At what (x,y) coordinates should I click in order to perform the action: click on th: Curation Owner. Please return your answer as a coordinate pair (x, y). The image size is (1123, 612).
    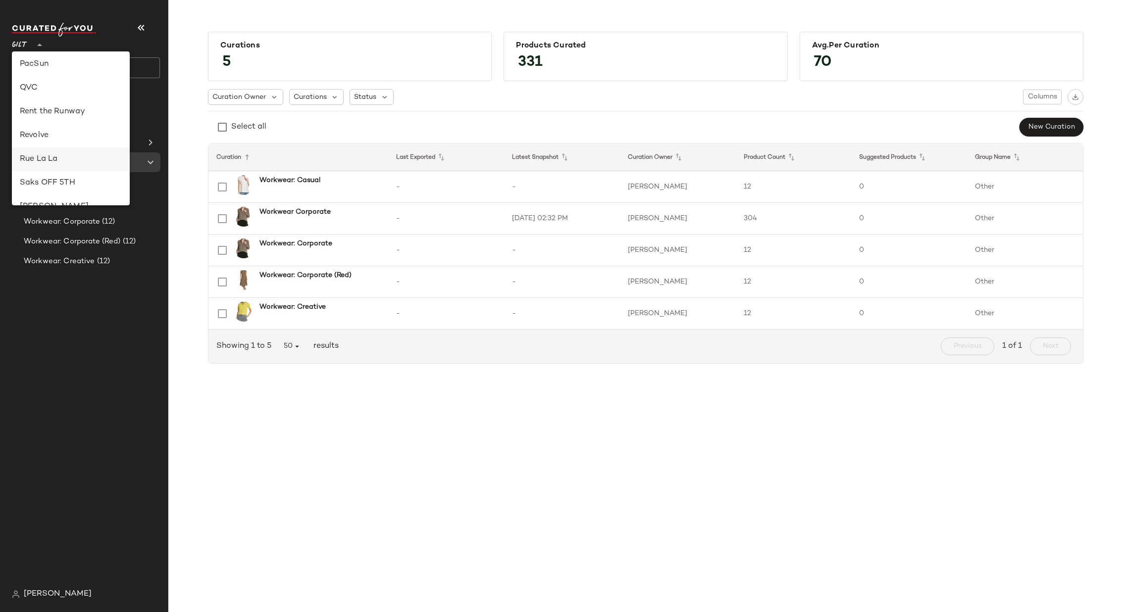
    Looking at the image, I should click on (678, 157).